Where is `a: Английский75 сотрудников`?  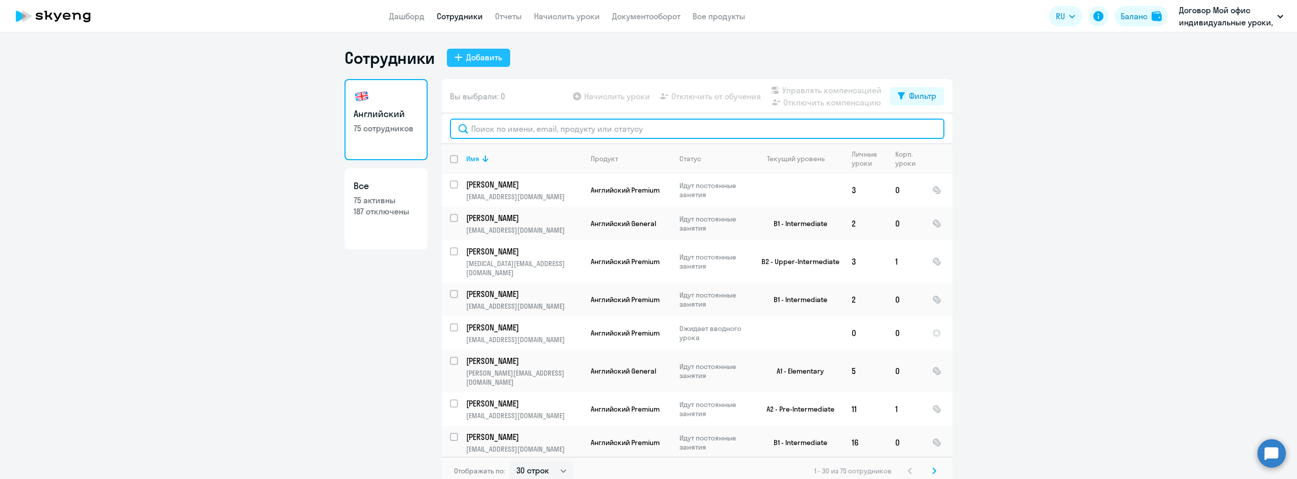
a: Английский75 сотрудников is located at coordinates (386, 120).